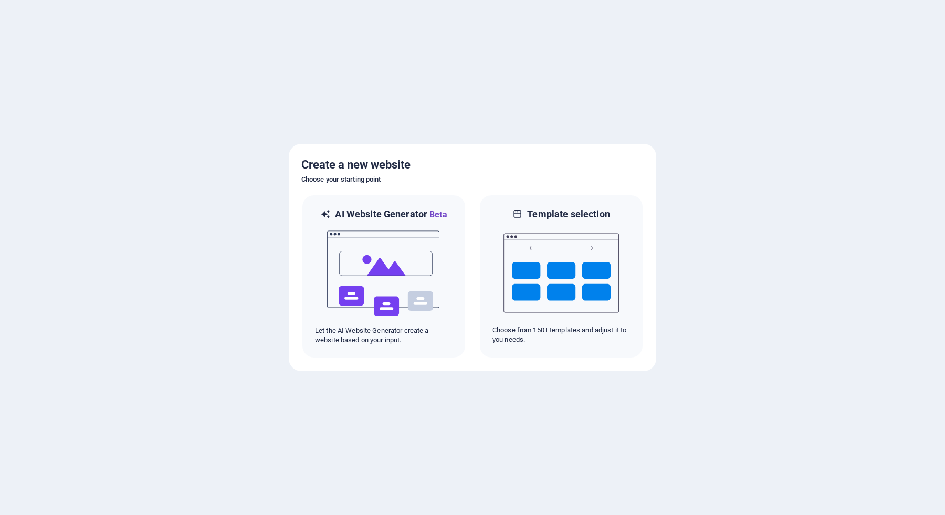 This screenshot has width=945, height=515. What do you see at coordinates (384, 273) in the screenshot?
I see `img: ai` at bounding box center [384, 273].